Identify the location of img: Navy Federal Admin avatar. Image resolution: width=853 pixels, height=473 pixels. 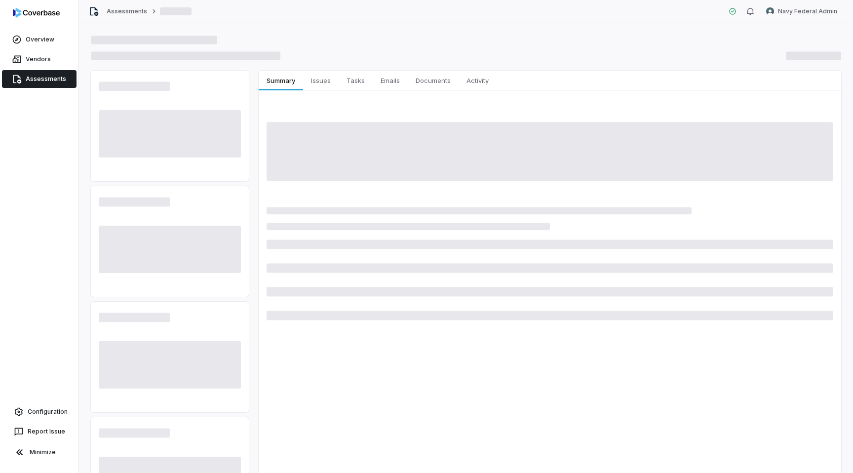
(770, 11).